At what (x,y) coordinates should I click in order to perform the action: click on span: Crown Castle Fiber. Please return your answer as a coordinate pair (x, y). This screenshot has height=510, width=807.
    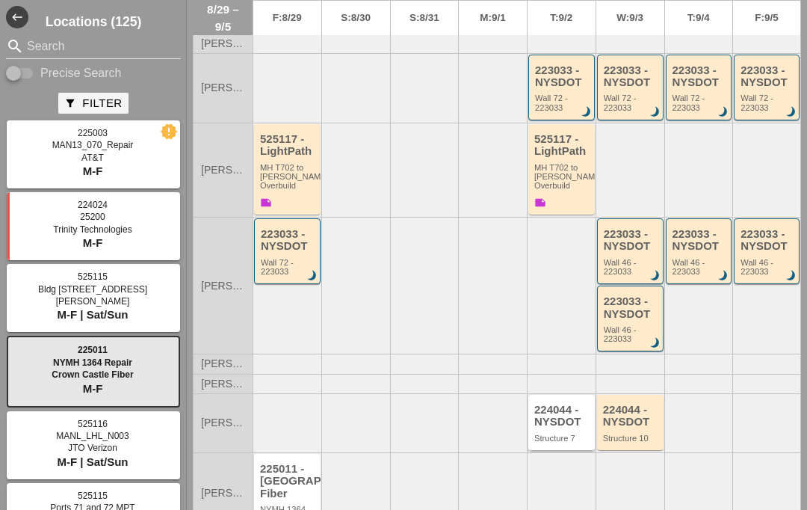
    Looking at the image, I should click on (92, 374).